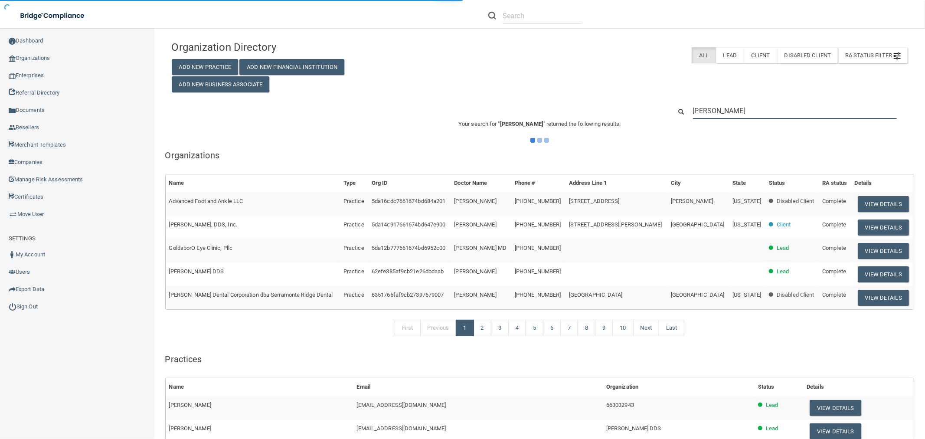  I want to click on label: All, so click(703, 55).